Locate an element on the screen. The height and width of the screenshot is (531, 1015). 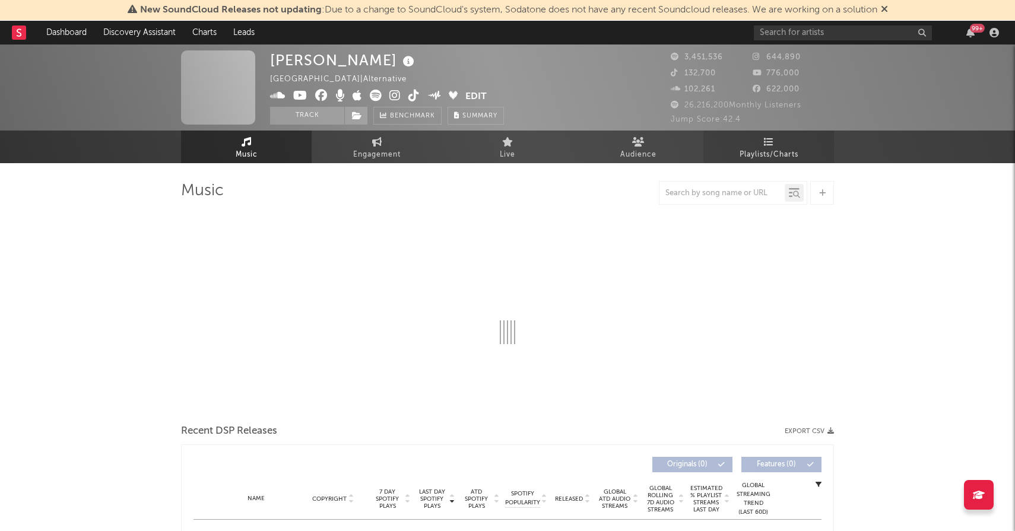
span: Live is located at coordinates (507, 155).